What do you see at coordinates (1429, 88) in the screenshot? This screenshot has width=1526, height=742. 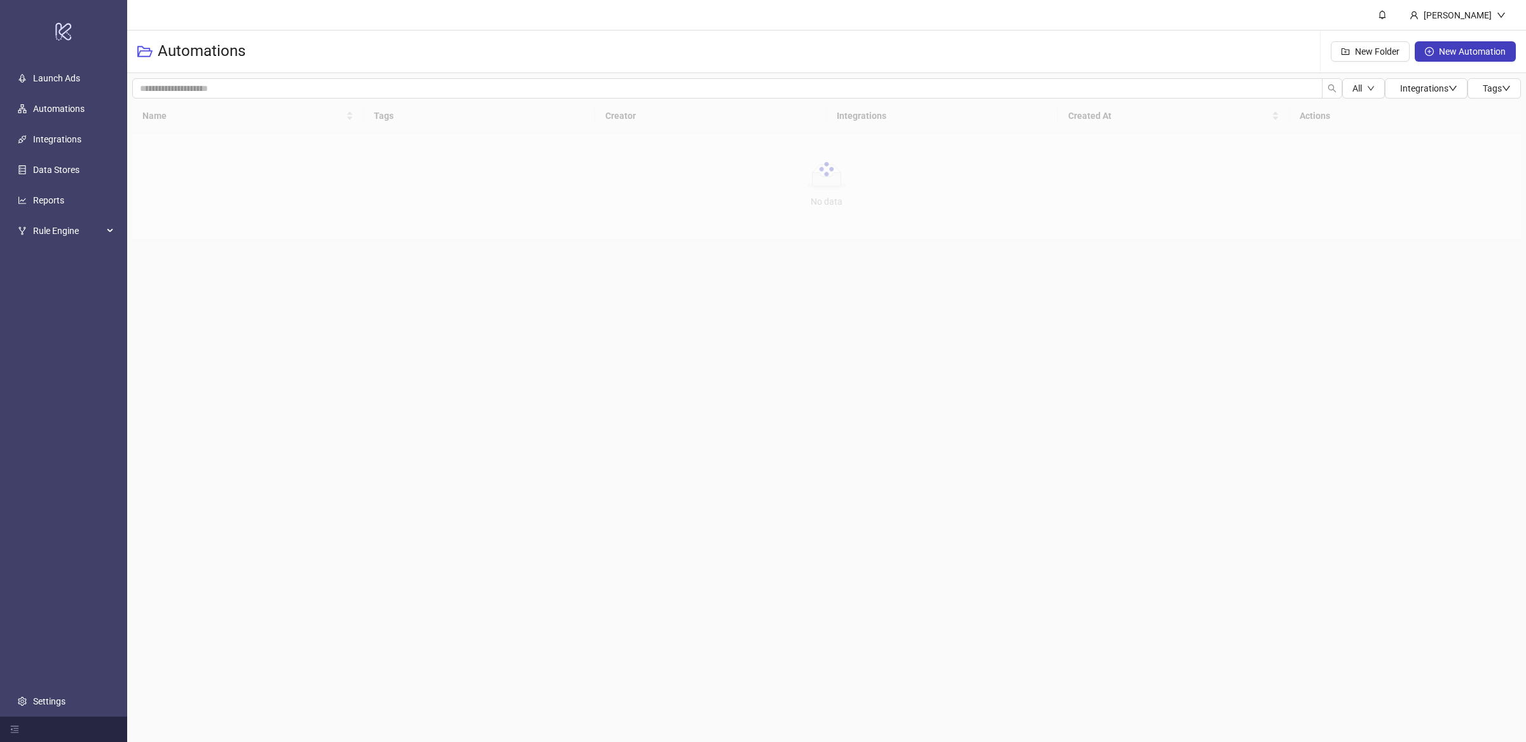 I see `span: Integrations` at bounding box center [1429, 88].